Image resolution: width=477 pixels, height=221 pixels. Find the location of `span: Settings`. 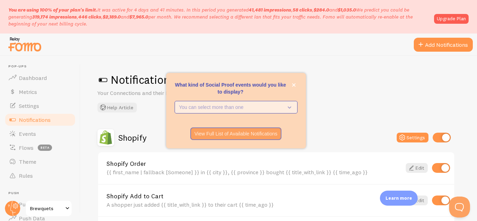

span: Settings is located at coordinates (29, 106).